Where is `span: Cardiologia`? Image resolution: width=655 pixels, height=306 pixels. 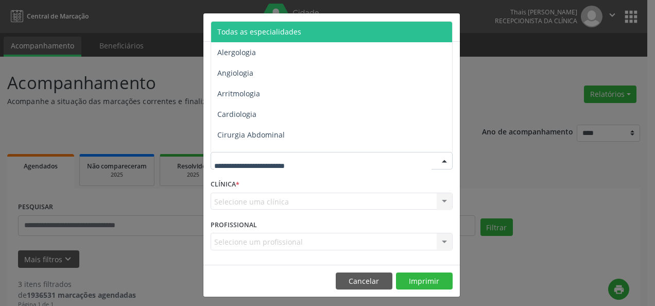 span: Cardiologia is located at coordinates (237, 114).